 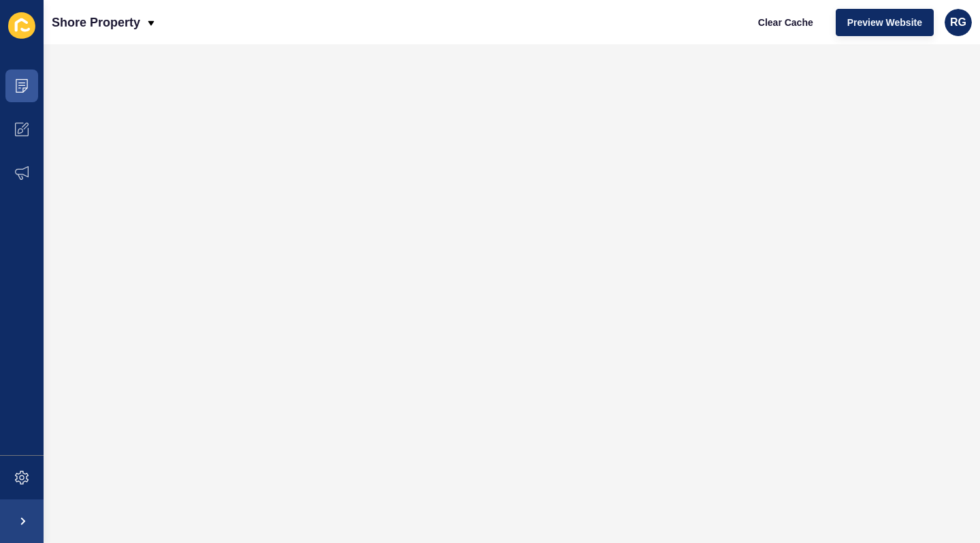 What do you see at coordinates (885, 22) in the screenshot?
I see `button: Preview Website` at bounding box center [885, 22].